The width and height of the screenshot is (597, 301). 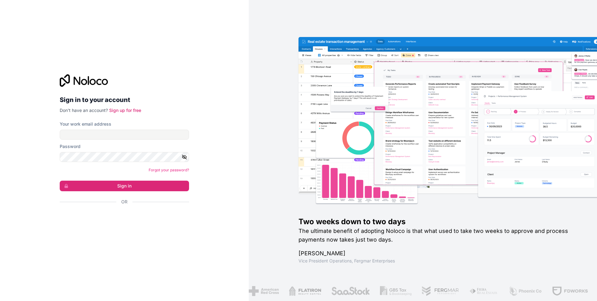 What do you see at coordinates (305, 291) in the screenshot?
I see `img: /assets/flatiron-C8eUkumj.png` at bounding box center [305, 291].